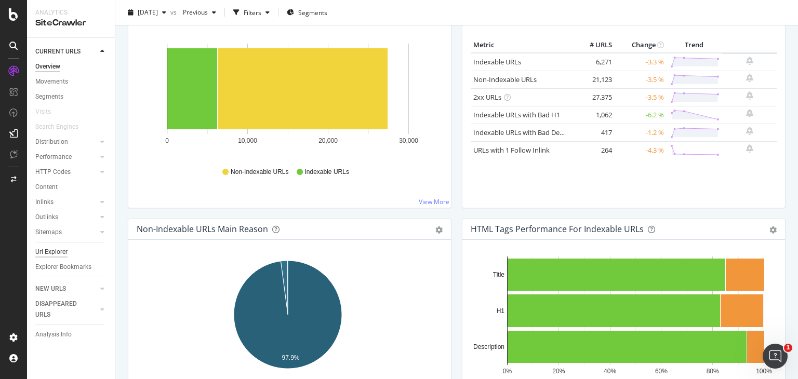  I want to click on a: Non-Indexable URLs, so click(505, 80).